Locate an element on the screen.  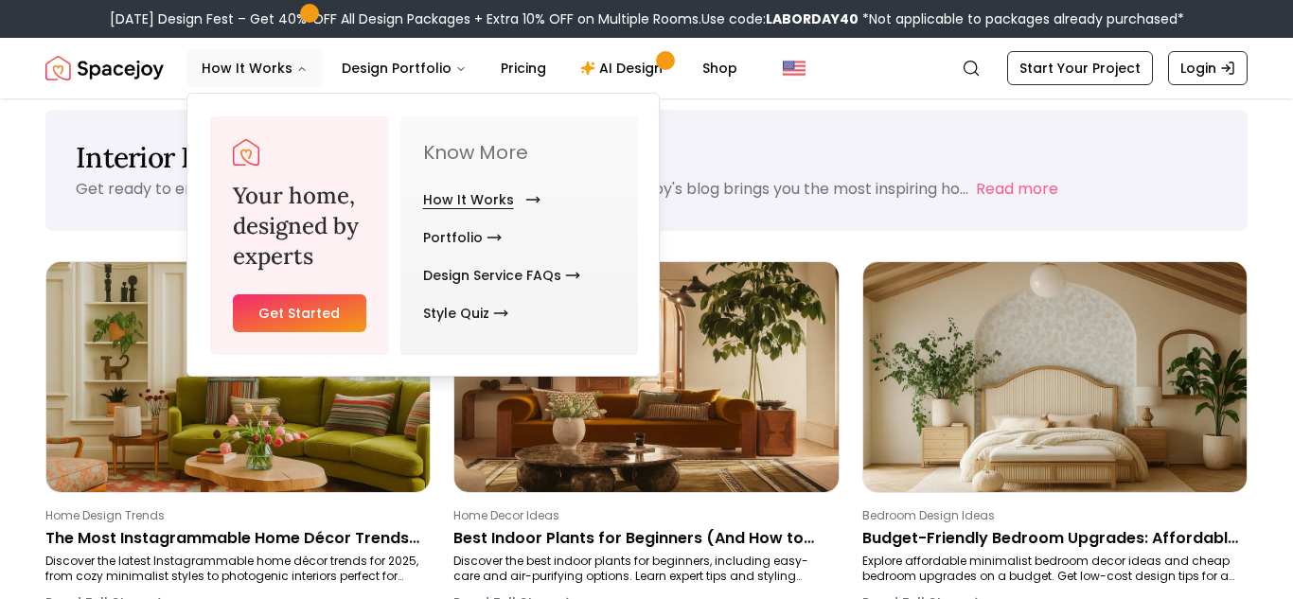
div: How It Works is located at coordinates (424, 236).